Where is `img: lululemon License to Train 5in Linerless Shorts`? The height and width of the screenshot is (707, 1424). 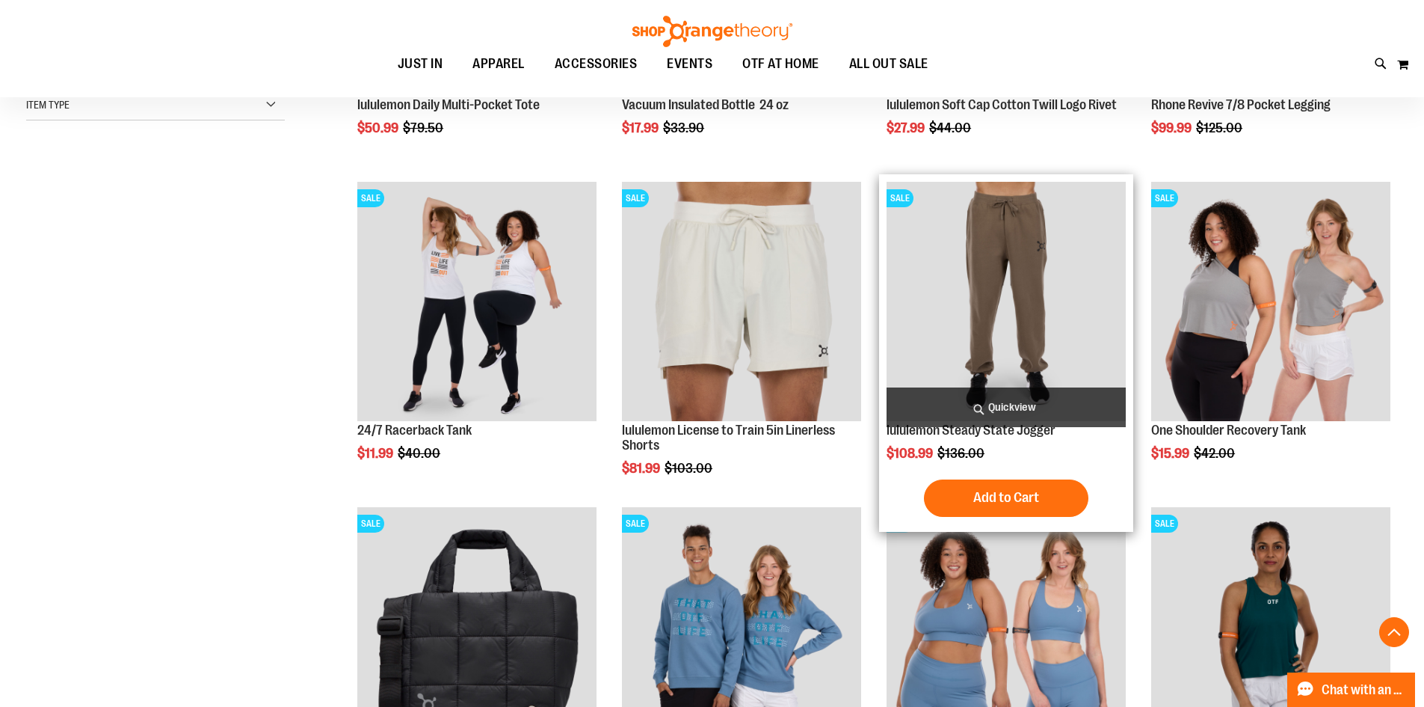
img: lululemon License to Train 5in Linerless Shorts is located at coordinates (742, 301).